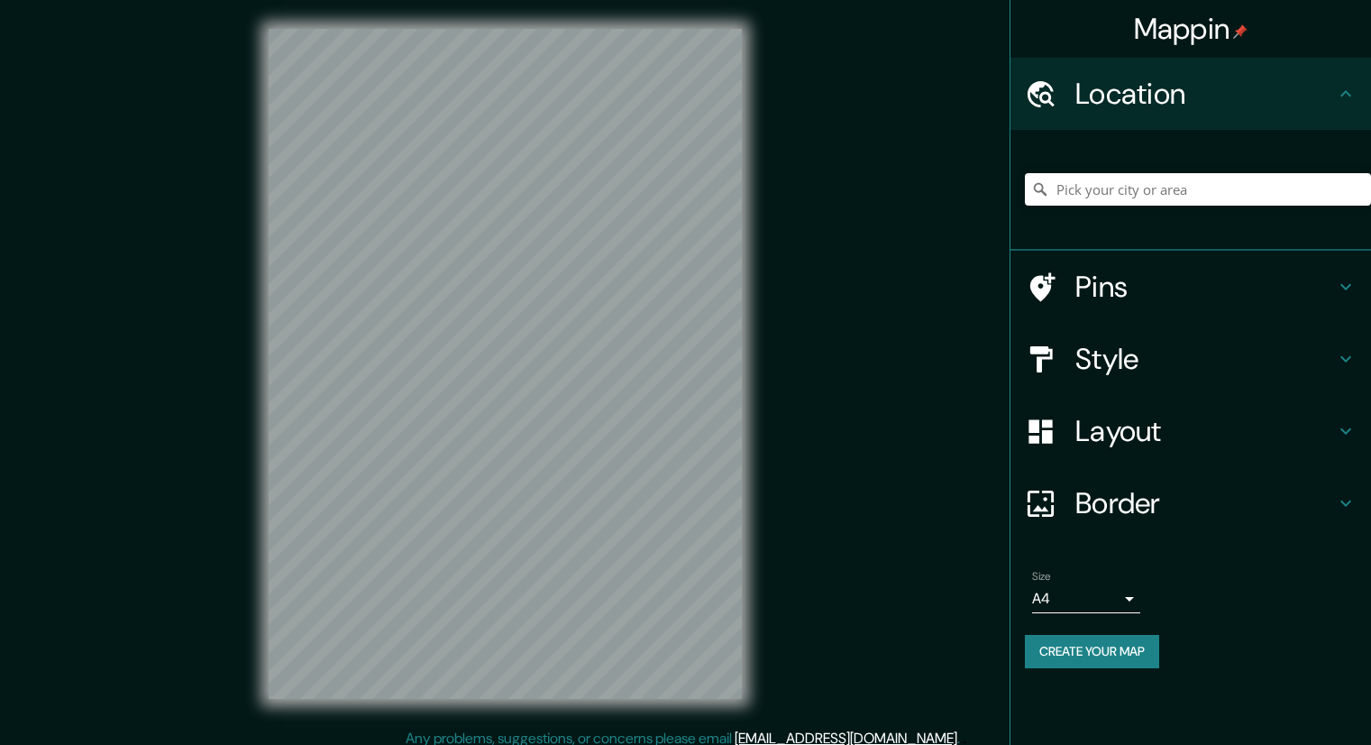 The image size is (1371, 745). I want to click on div: Layout, so click(1191, 431).